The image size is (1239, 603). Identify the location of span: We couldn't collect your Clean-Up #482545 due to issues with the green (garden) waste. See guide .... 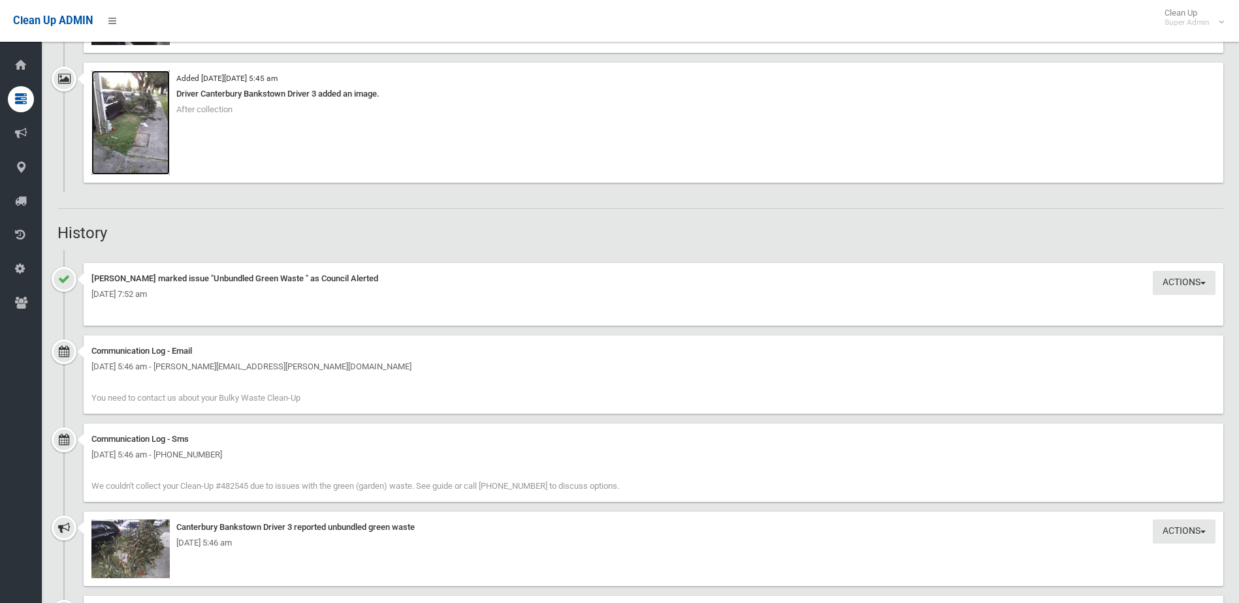
(355, 486).